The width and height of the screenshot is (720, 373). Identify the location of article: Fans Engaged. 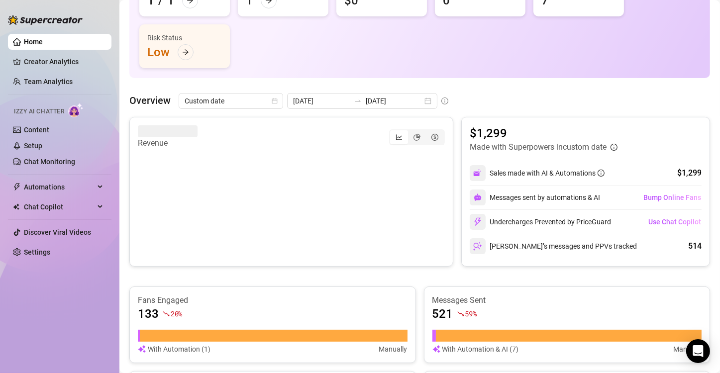
(272, 300).